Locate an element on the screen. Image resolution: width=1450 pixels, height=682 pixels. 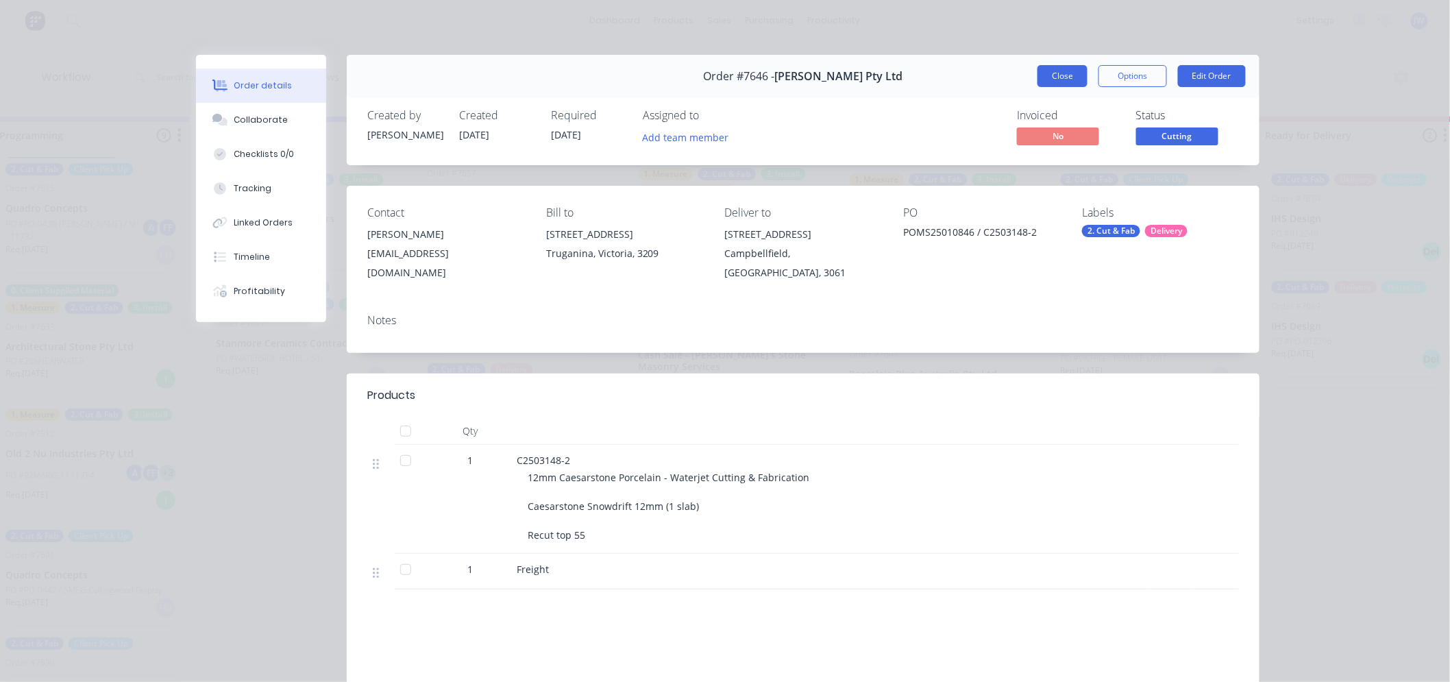
div: 2. Cut & Fab is located at coordinates (1111, 231).